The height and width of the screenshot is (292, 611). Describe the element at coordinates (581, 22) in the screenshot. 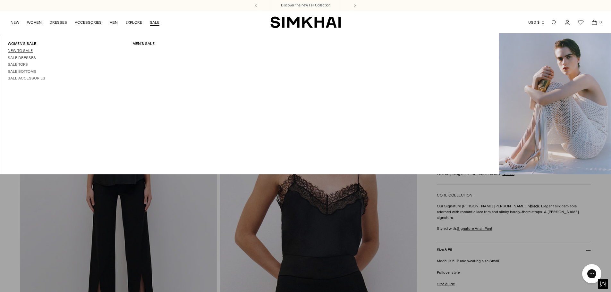

I see `a: Wishlist` at that location.